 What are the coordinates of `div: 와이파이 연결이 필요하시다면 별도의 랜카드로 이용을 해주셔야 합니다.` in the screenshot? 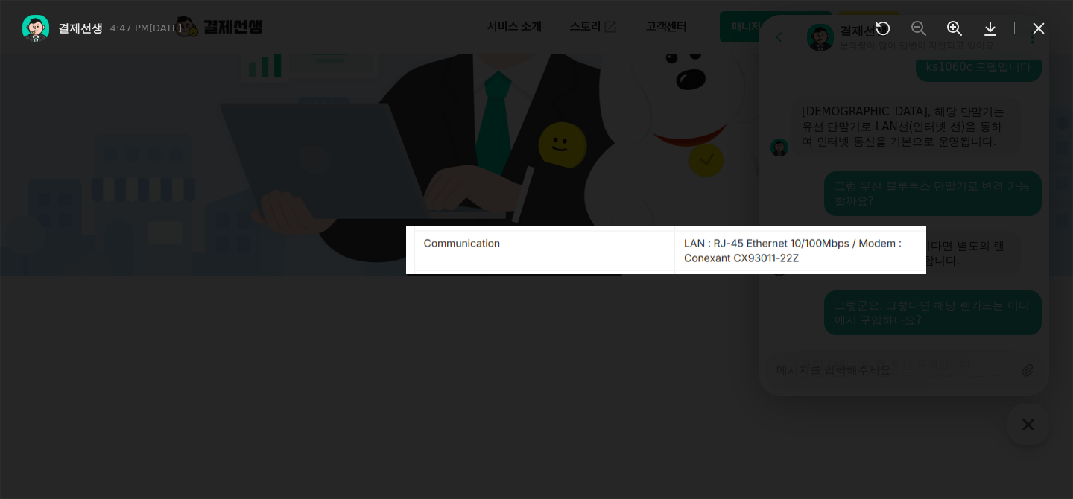 It's located at (148, 238).